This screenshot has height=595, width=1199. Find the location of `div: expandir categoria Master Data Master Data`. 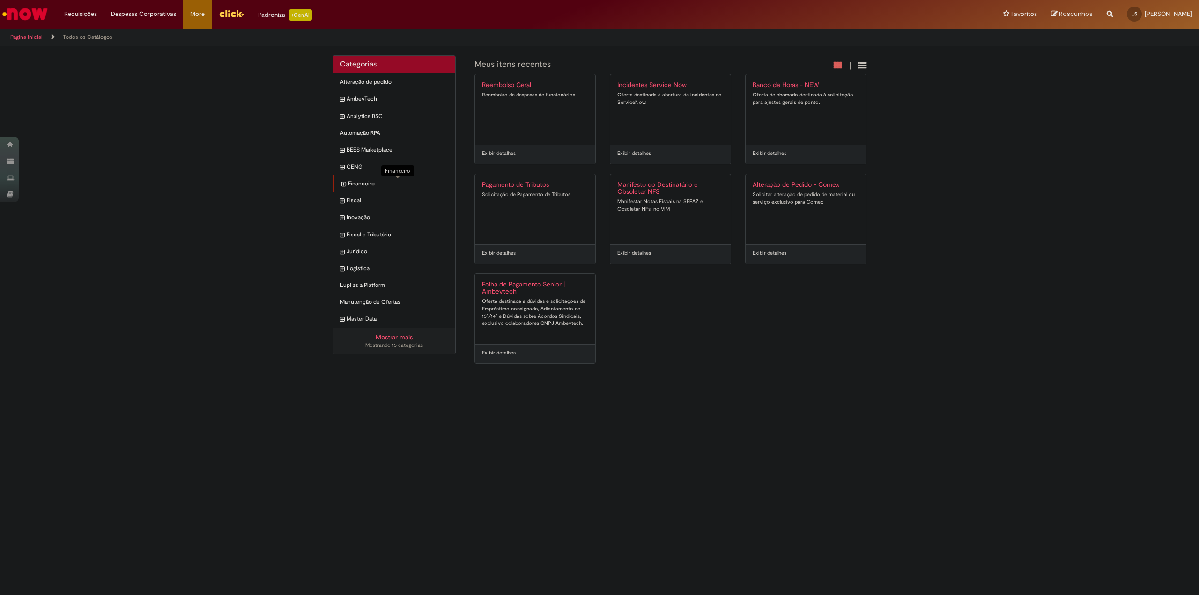

div: expandir categoria Master Data Master Data is located at coordinates (394, 319).